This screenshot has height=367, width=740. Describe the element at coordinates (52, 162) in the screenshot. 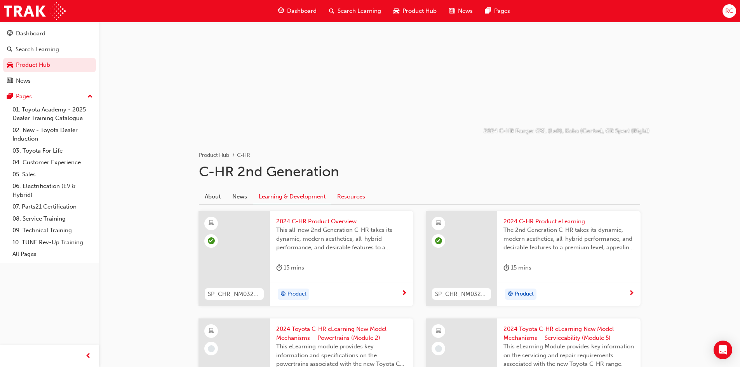

I see `a: 04. Customer Experience` at that location.